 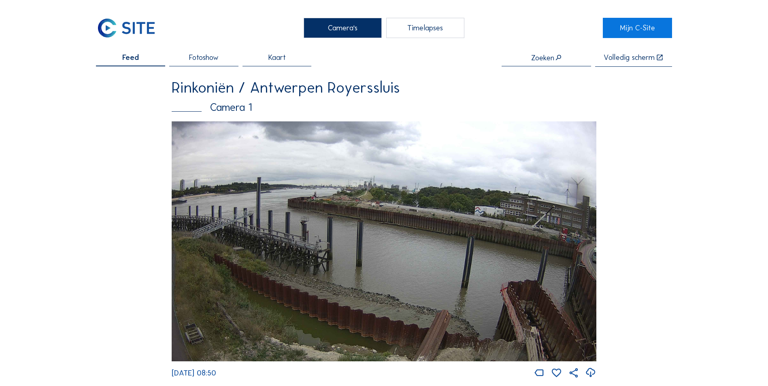 I want to click on div: Timelapses, so click(x=425, y=28).